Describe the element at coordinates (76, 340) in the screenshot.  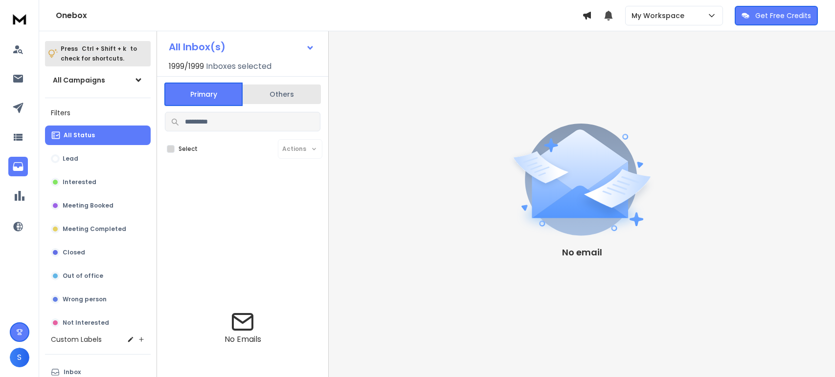
I see `h3: Custom Labels` at that location.